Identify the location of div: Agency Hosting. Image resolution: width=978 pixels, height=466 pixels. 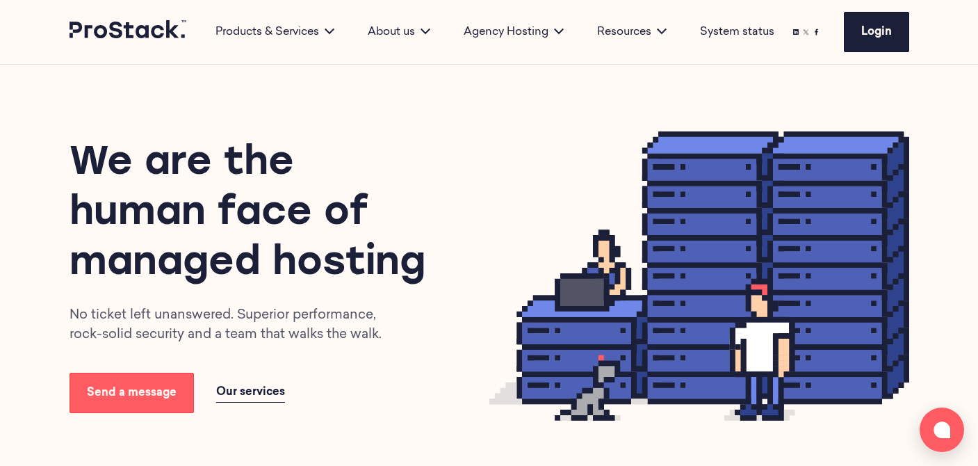
(514, 32).